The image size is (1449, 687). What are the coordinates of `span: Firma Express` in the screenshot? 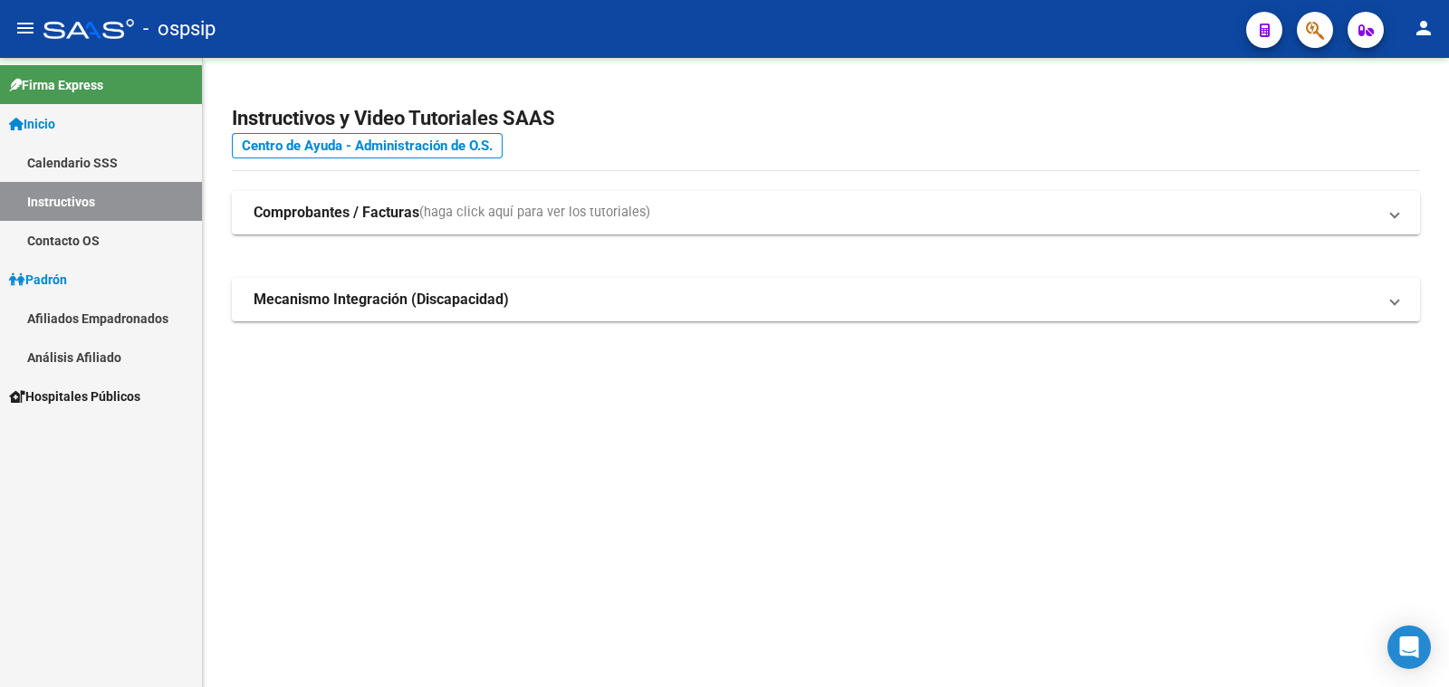 It's located at (56, 85).